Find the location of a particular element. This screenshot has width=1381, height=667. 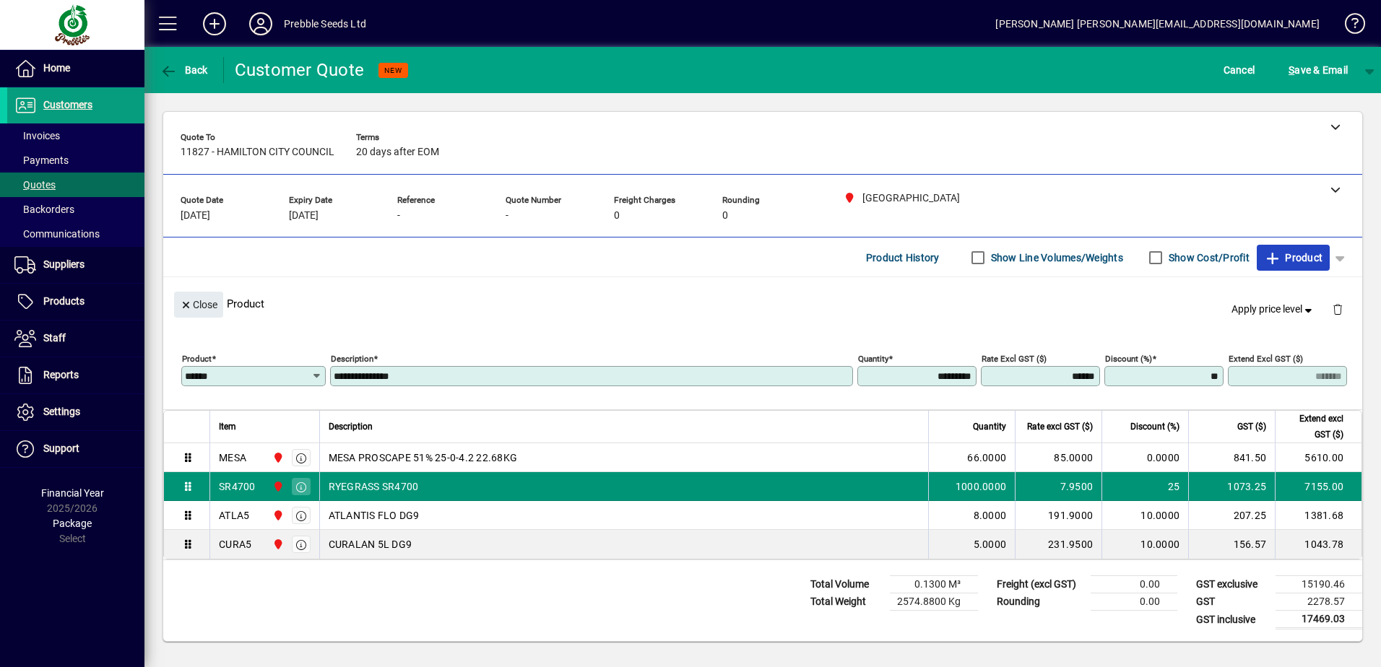

span: S is located at coordinates (1292, 70).